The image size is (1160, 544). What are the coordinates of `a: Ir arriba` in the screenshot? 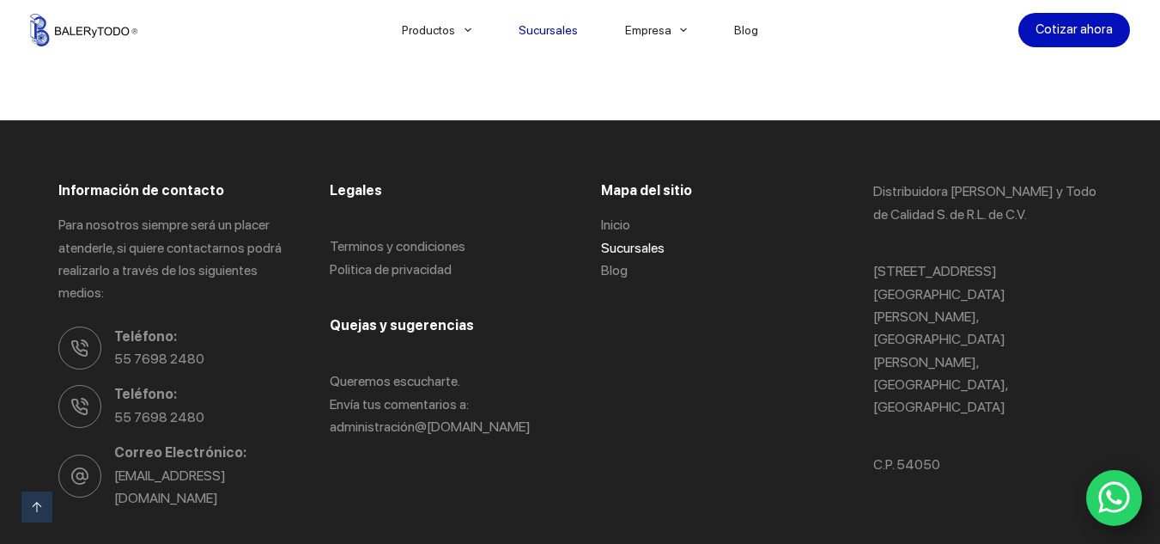 It's located at (37, 507).